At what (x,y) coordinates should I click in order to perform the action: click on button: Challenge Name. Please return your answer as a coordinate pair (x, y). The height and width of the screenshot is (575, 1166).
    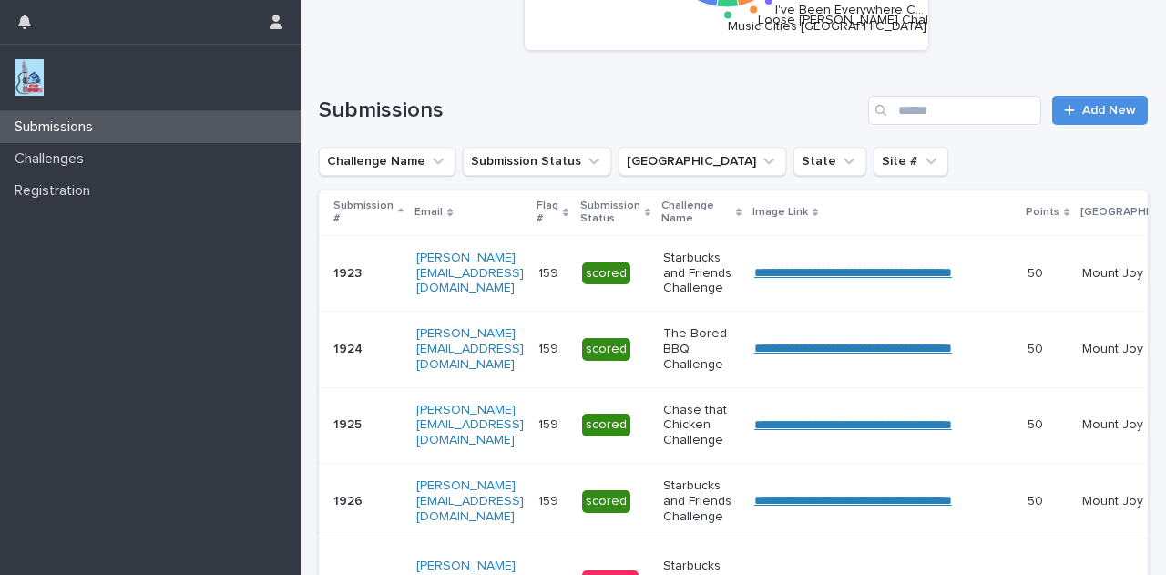
    Looking at the image, I should click on (387, 161).